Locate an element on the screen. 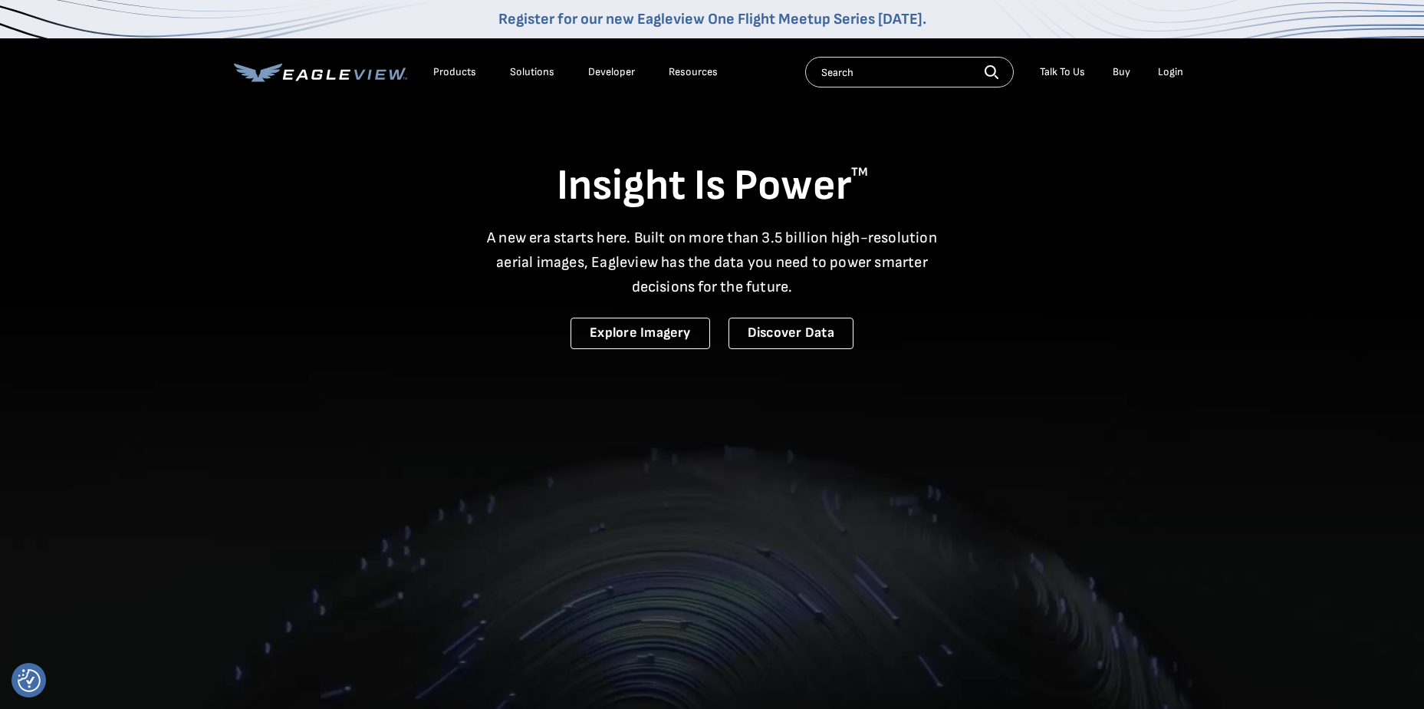  div: Resources is located at coordinates (693, 72).